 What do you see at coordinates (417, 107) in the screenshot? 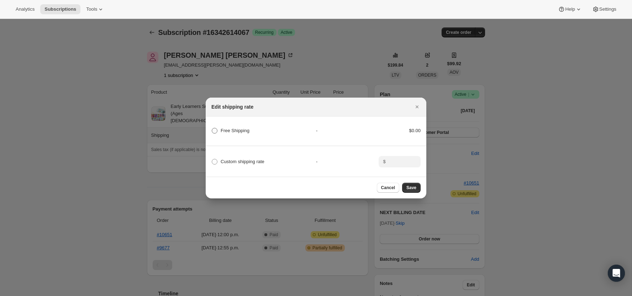
I see `button: Close` at bounding box center [417, 107].